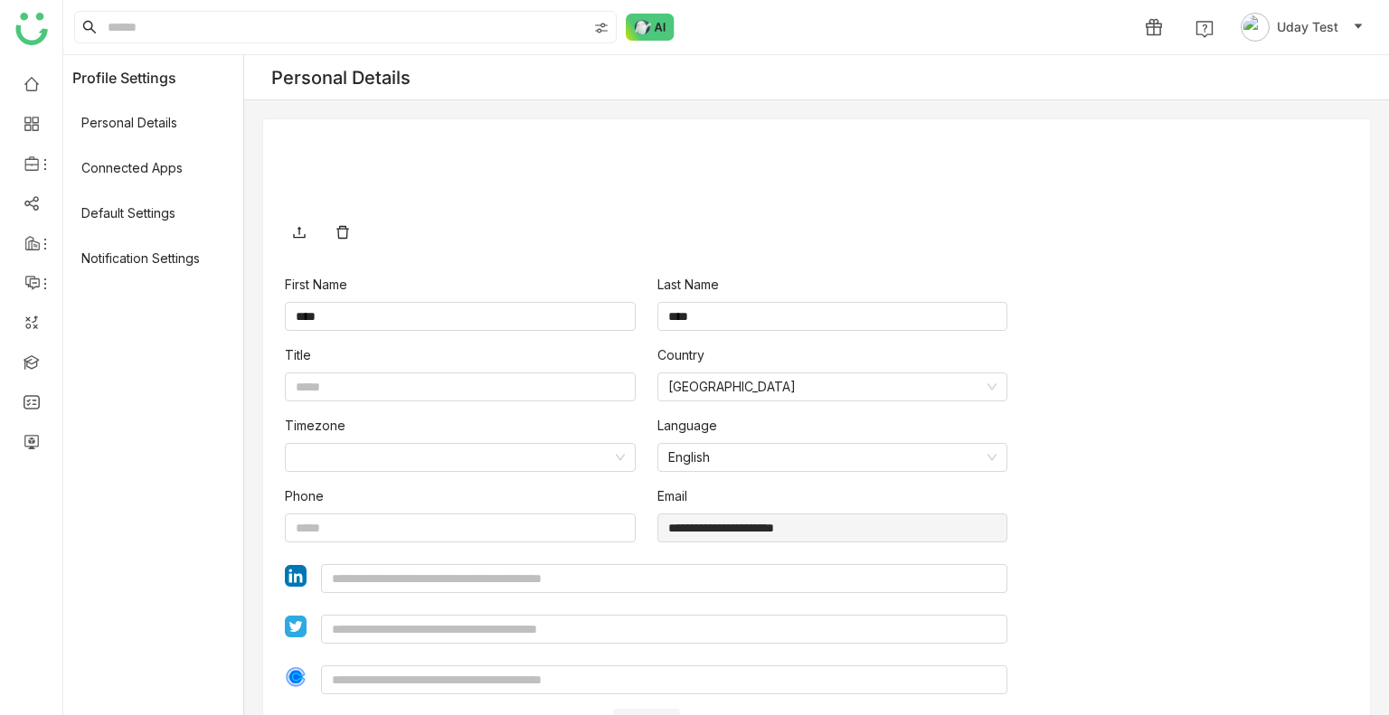 The width and height of the screenshot is (1389, 715). Describe the element at coordinates (1307, 27) in the screenshot. I see `span: Uday Test` at that location.